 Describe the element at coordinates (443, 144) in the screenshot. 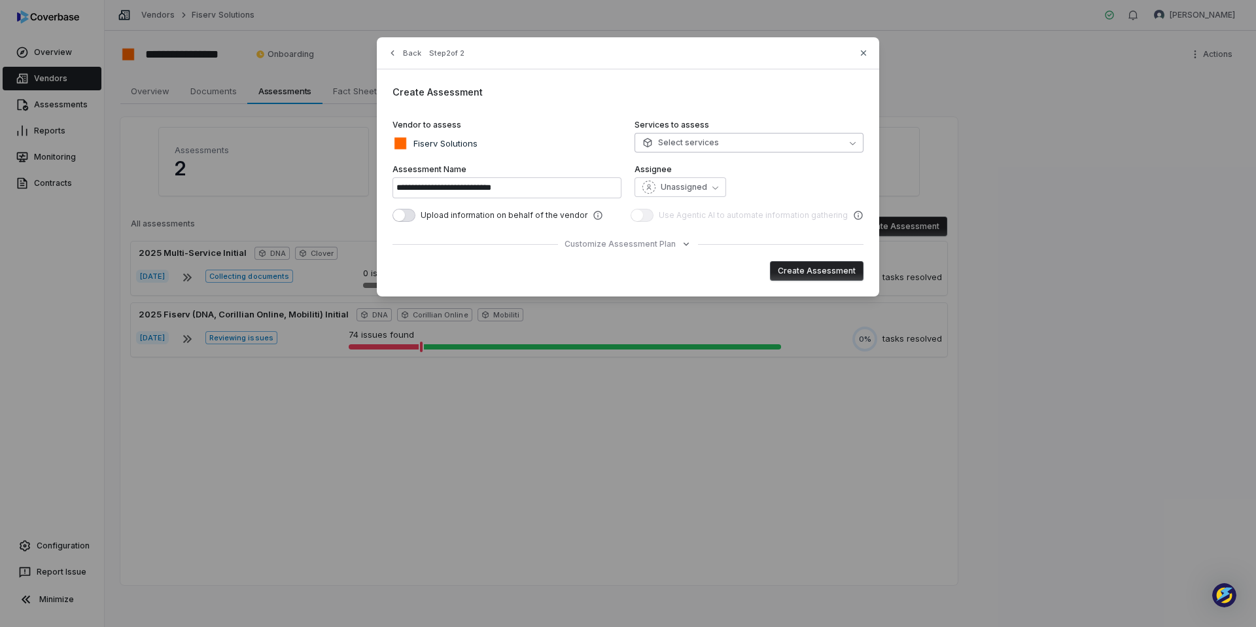

I see `p: Fiserv Solutions` at that location.